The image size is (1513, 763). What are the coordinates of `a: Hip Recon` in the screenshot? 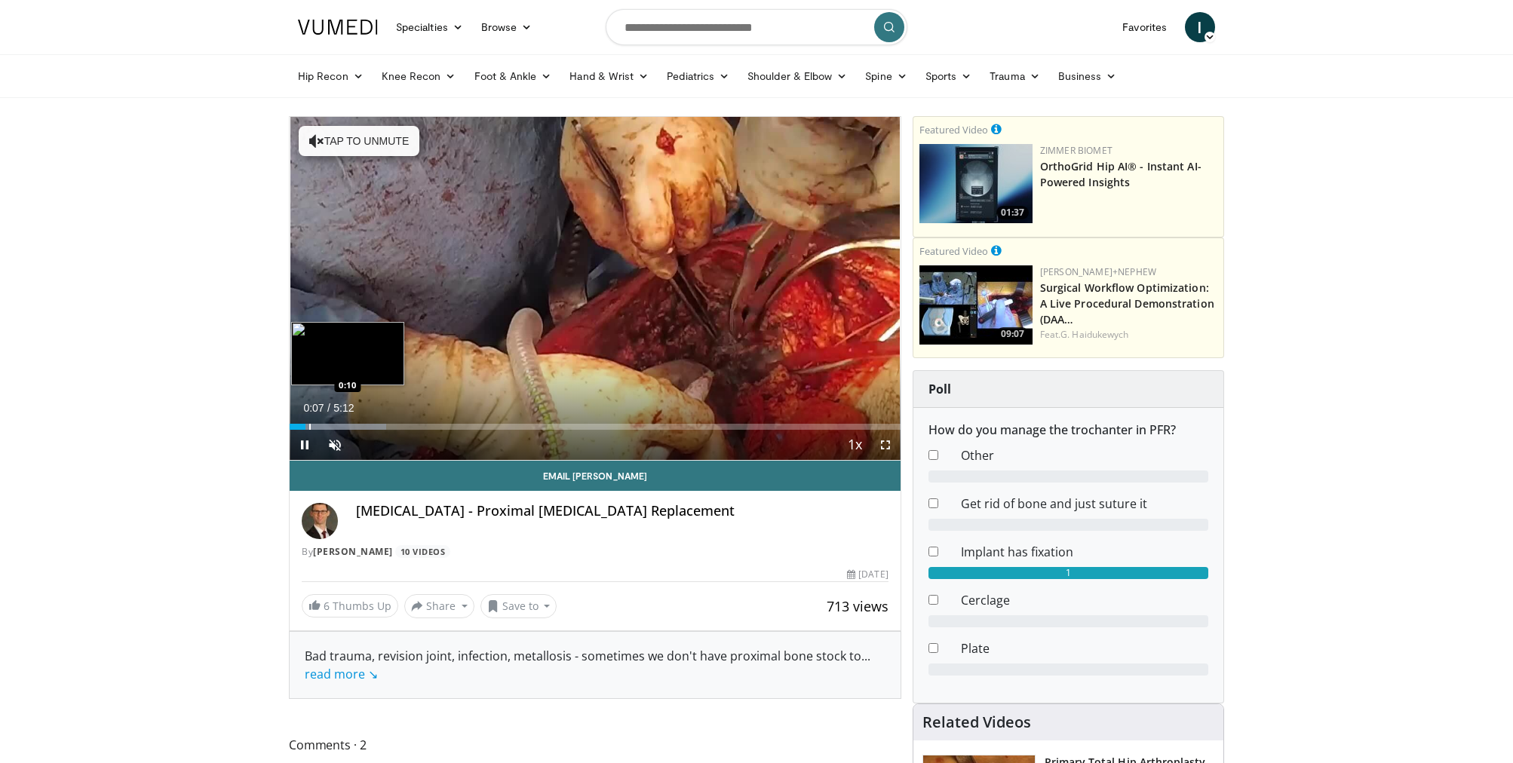 It's located at (330, 76).